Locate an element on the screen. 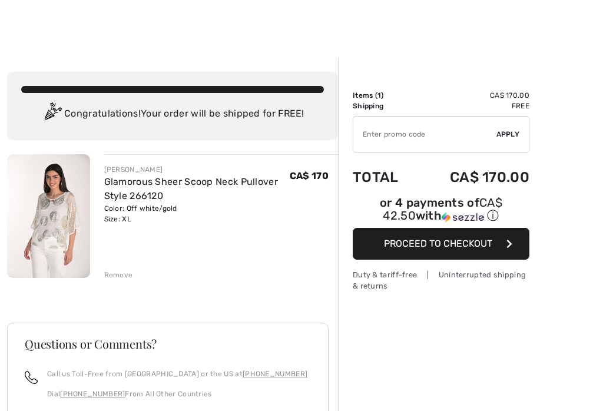 The width and height of the screenshot is (603, 411). a: Glamorous Sheer Scoop Neck Pullover Style 266120 is located at coordinates (191, 188).